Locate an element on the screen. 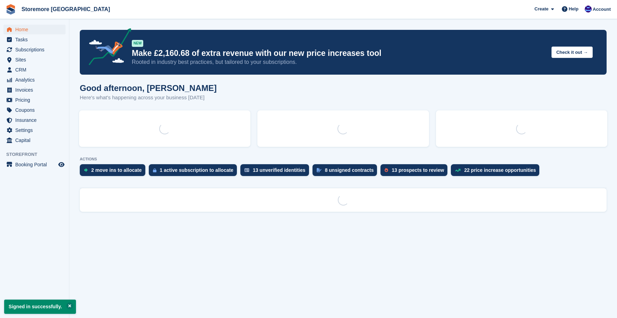  span: Invoices is located at coordinates (36, 90).